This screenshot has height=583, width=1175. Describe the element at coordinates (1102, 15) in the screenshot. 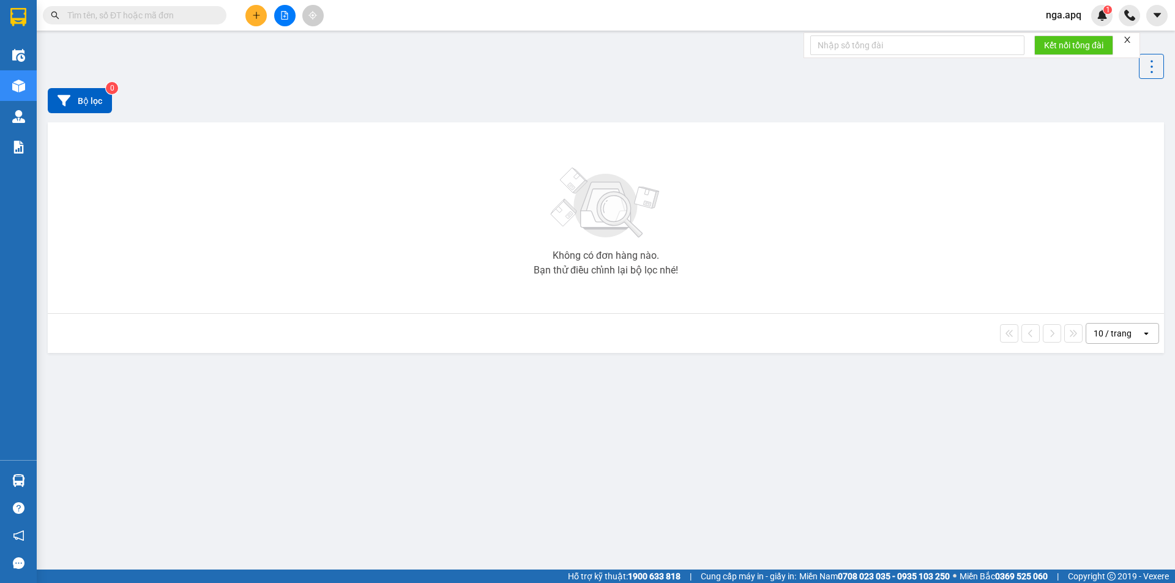

I see `img: icon-new-feature` at that location.